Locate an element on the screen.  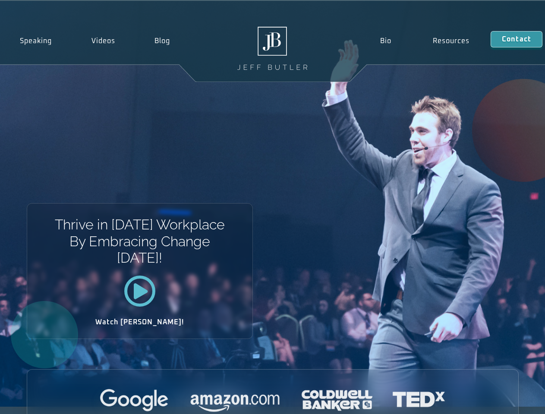
a: Videos is located at coordinates (103, 41).